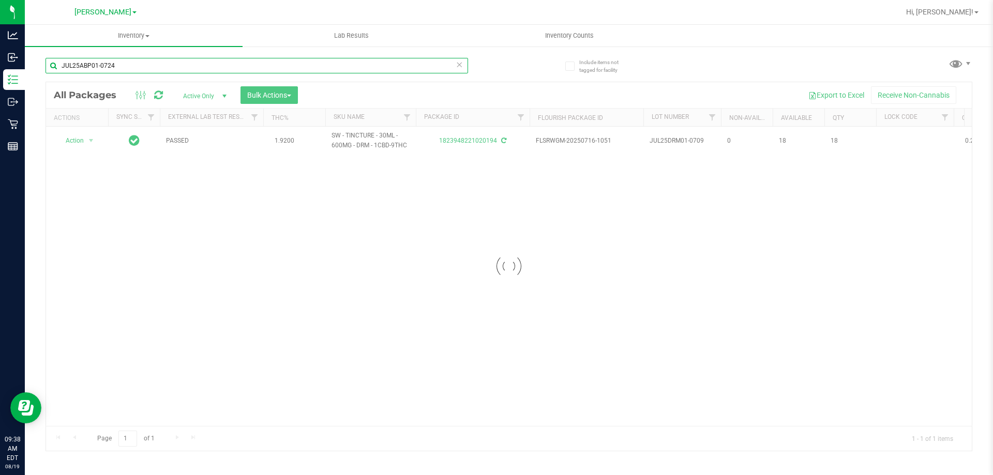 The image size is (993, 475). I want to click on a: Inventory, so click(133, 36).